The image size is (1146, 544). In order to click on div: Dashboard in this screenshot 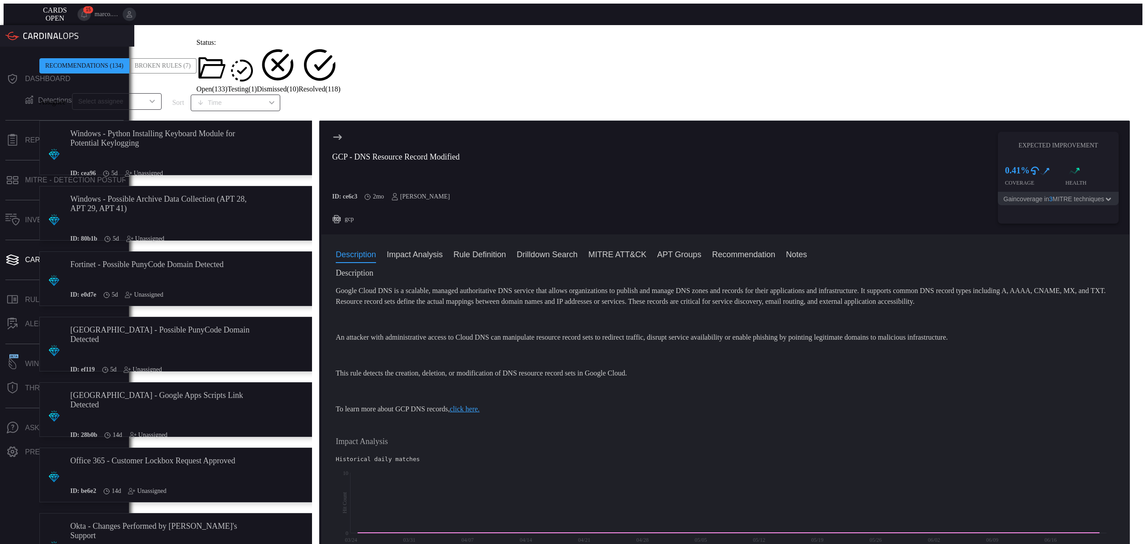, I will do `click(47, 79)`.